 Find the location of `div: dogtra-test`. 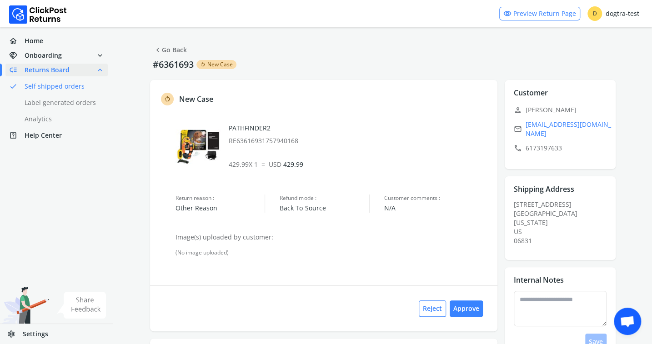

div: dogtra-test is located at coordinates (613, 14).